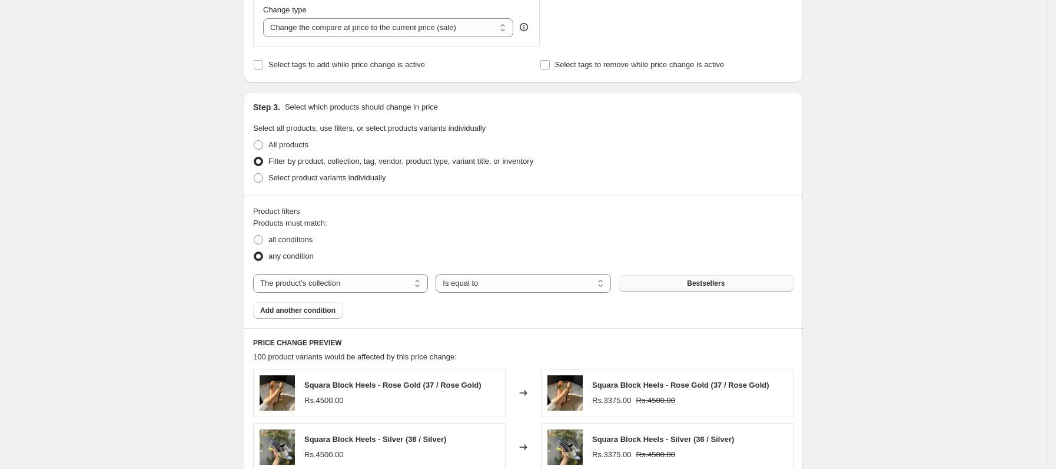 The height and width of the screenshot is (469, 1056). I want to click on span: 100 product variants would be affected by this price change:, so click(355, 356).